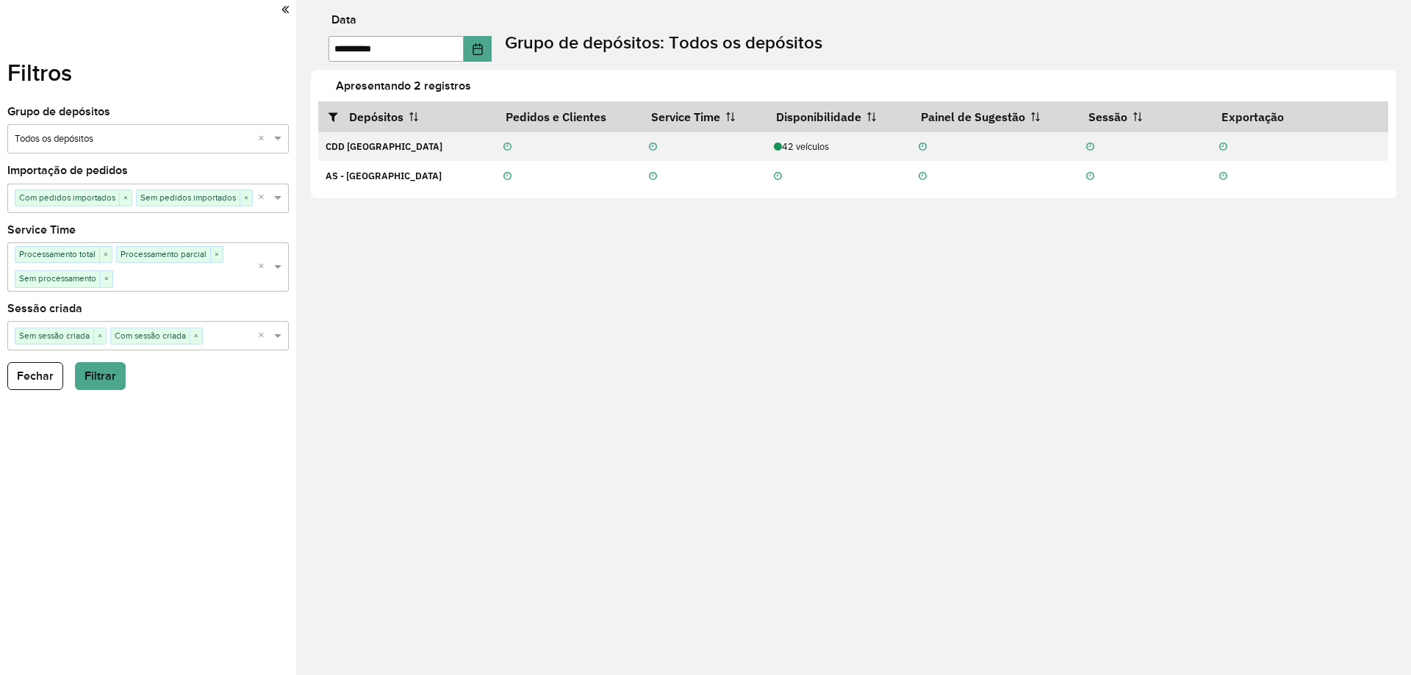 The image size is (1411, 675). Describe the element at coordinates (35, 376) in the screenshot. I see `button: Fechar` at that location.